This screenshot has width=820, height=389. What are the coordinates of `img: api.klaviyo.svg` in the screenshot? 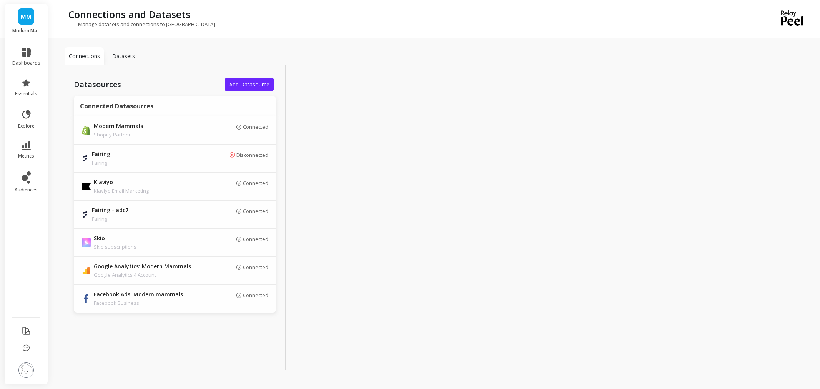 It's located at (86, 186).